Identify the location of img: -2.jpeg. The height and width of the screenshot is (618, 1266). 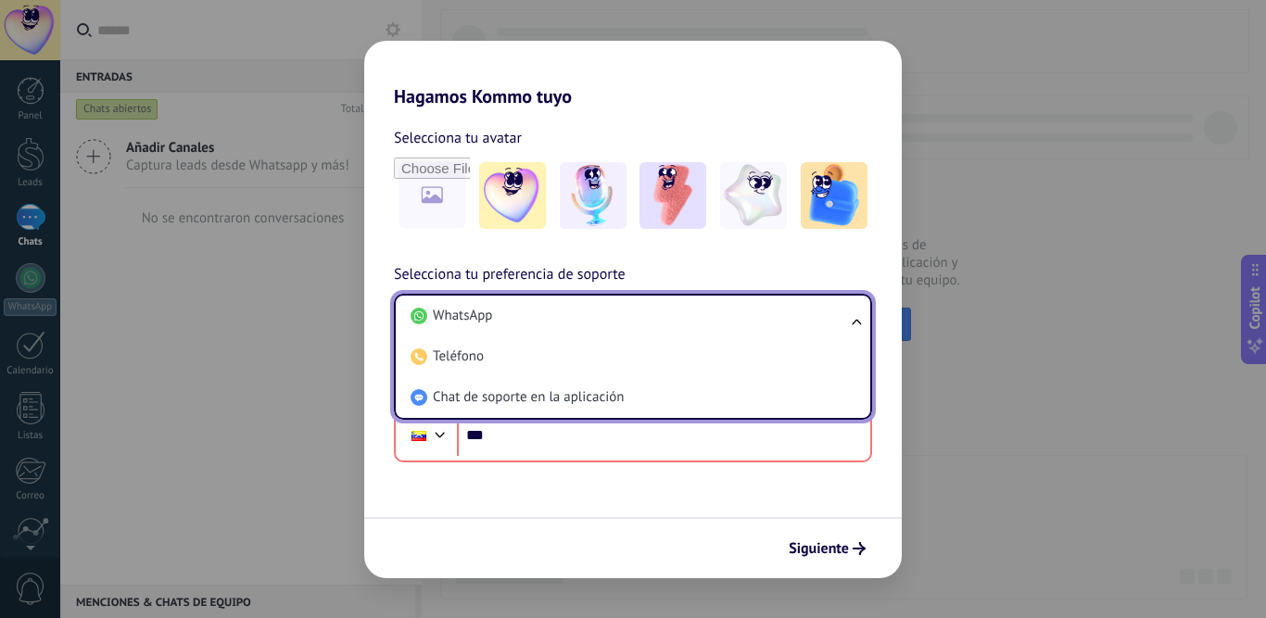
(593, 196).